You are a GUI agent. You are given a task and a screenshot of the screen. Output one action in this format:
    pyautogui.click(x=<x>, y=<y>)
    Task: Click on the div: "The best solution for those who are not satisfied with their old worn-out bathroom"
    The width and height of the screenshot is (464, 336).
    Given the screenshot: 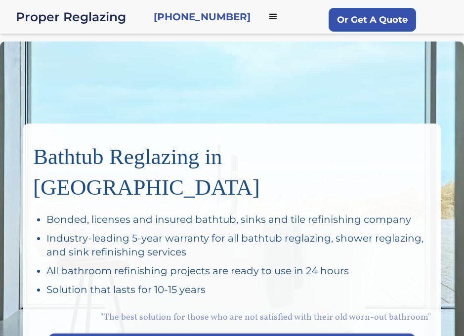 What is the action you would take?
    pyautogui.click(x=232, y=317)
    